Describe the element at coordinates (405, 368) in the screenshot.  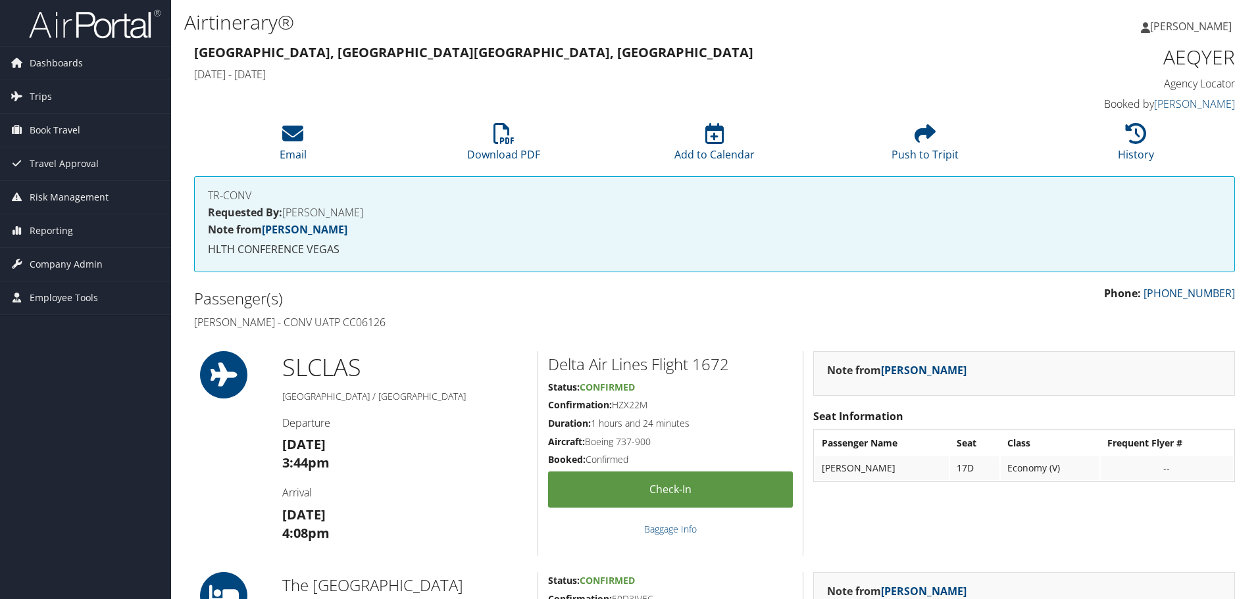
I see `h1: SLC LAS` at that location.